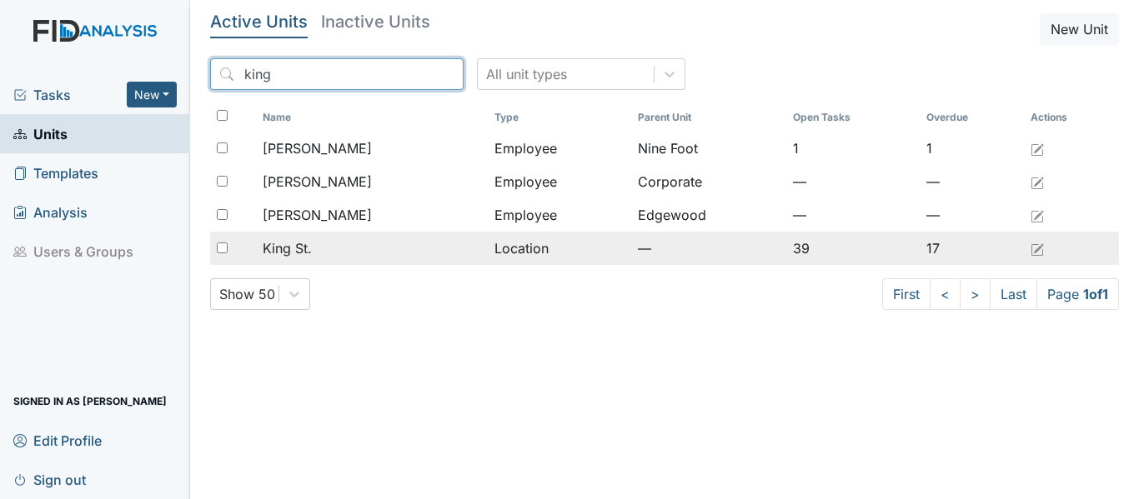  What do you see at coordinates (709, 182) in the screenshot?
I see `td: Corporate` at bounding box center [709, 182].